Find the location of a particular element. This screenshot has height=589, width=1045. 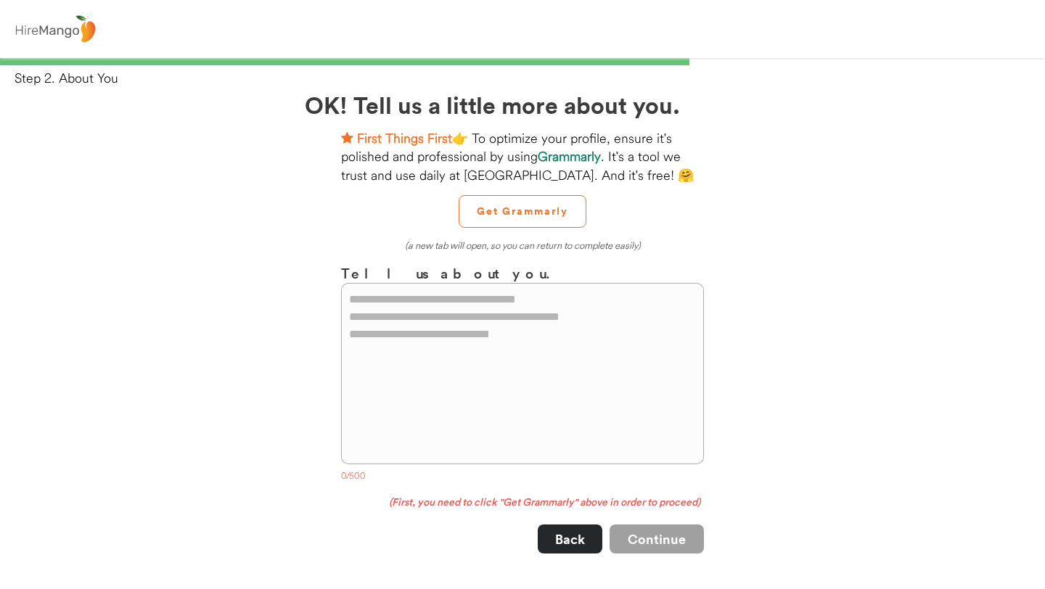

button: Back is located at coordinates (570, 539).